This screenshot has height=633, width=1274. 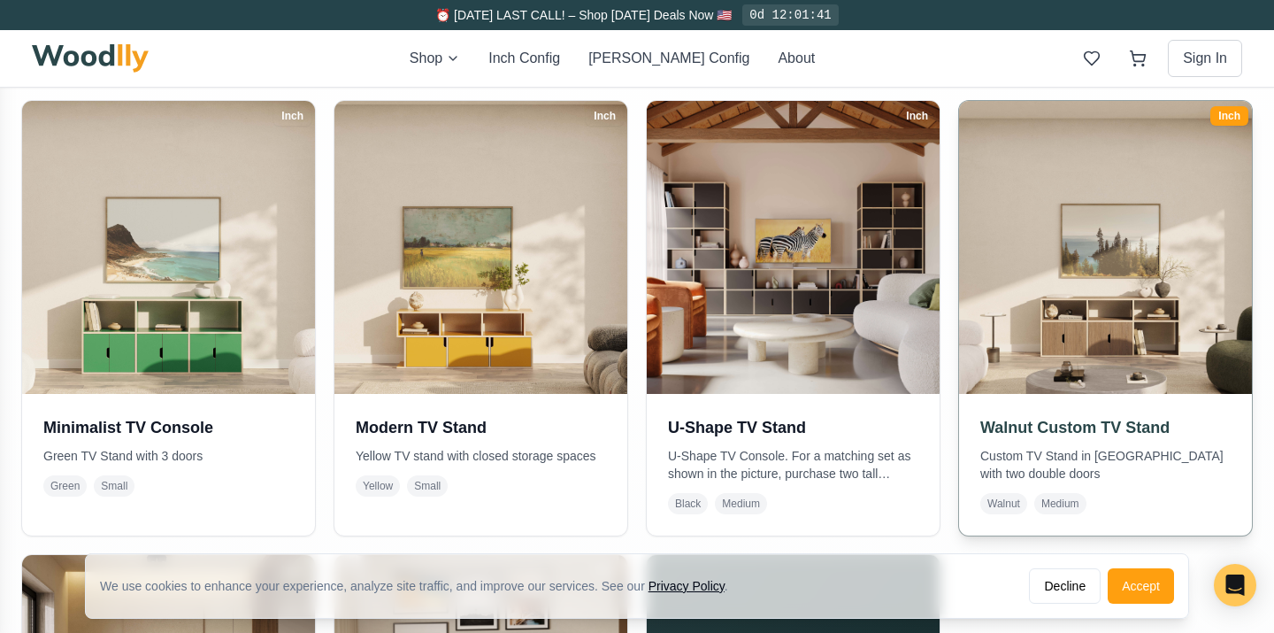 I want to click on button: Decline, so click(x=1064, y=586).